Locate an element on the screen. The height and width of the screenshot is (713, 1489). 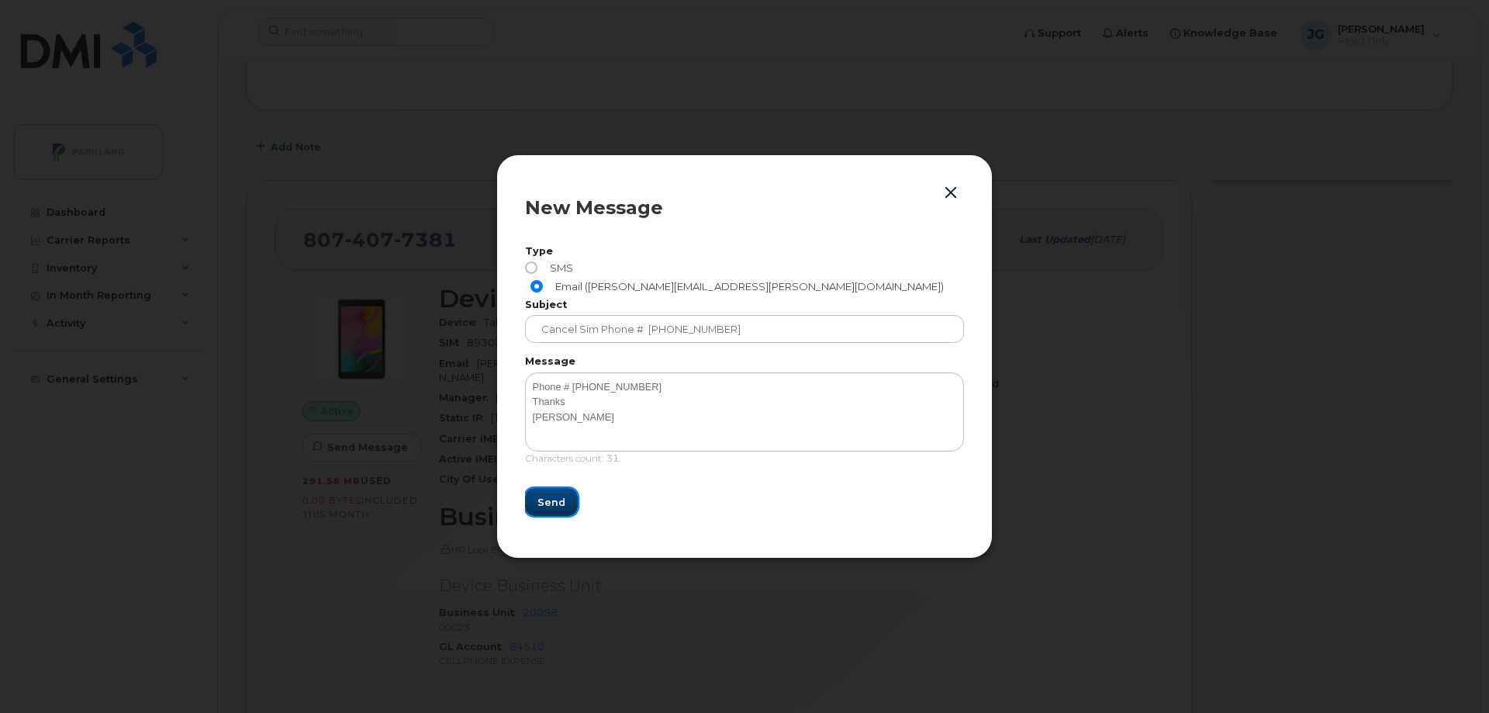
div: Characters count: 31 is located at coordinates (744, 462).